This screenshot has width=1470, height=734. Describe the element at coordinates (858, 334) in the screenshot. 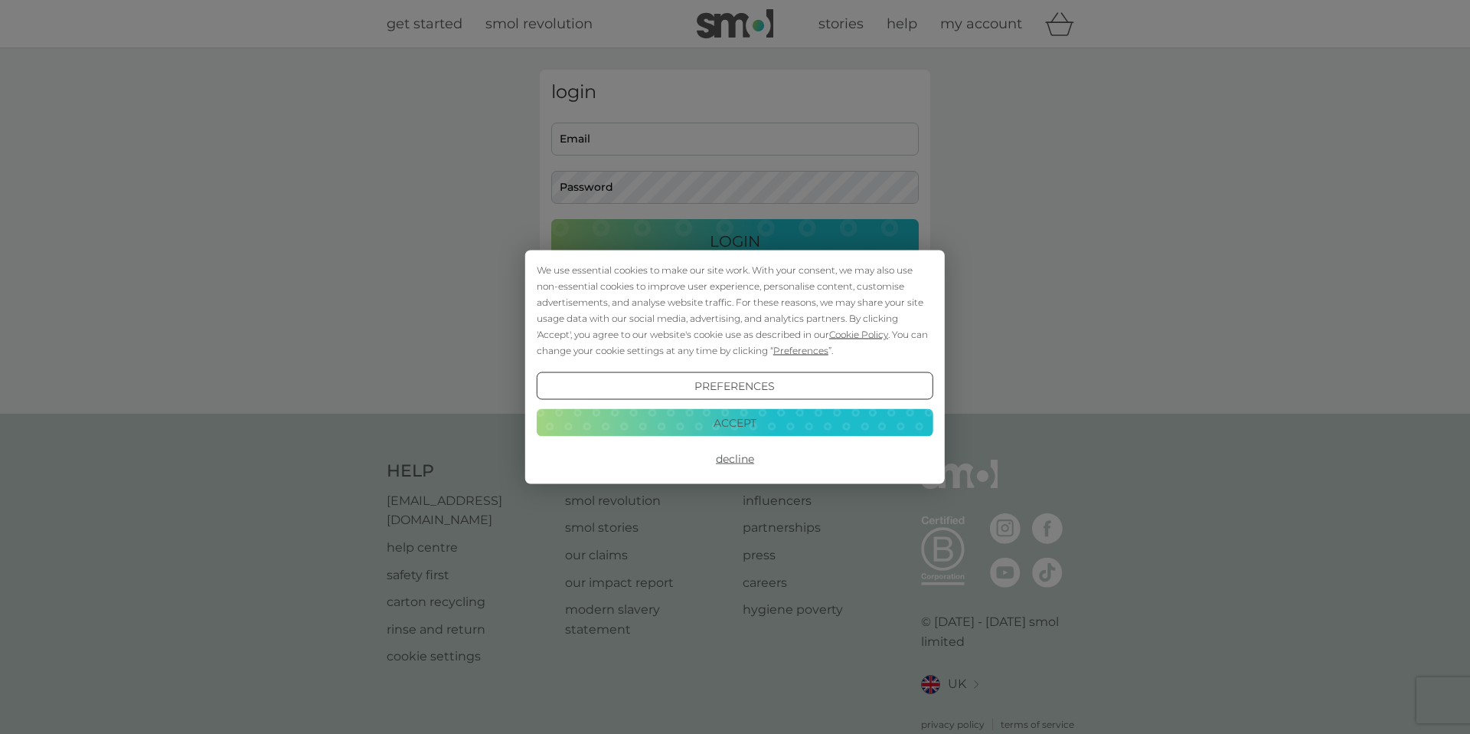

I see `span: Cookie Policy` at that location.